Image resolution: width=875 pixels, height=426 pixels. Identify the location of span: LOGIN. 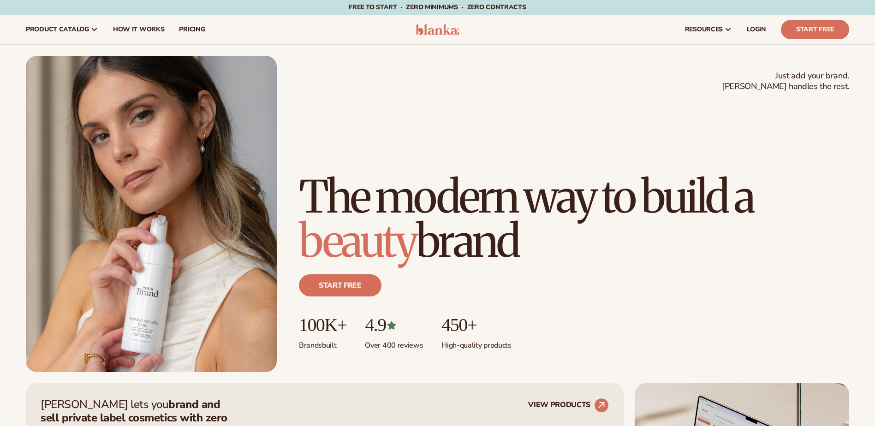
(757, 30).